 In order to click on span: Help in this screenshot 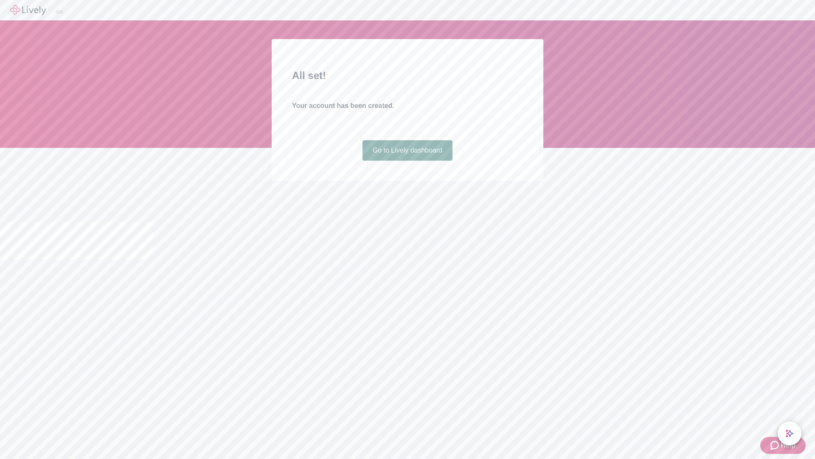, I will do `click(788, 445)`.